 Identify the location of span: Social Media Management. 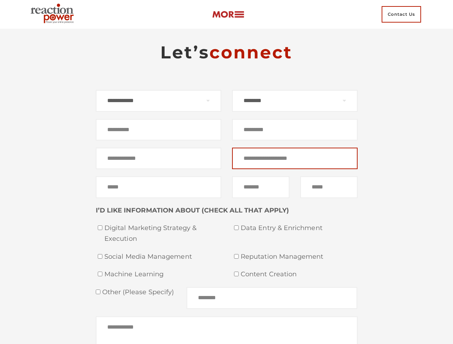
(163, 257).